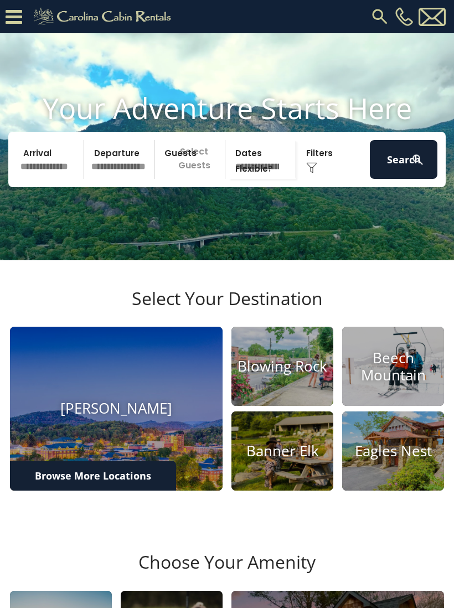 This screenshot has width=454, height=608. Describe the element at coordinates (227, 307) in the screenshot. I see `h3: Select Your Destination` at that location.